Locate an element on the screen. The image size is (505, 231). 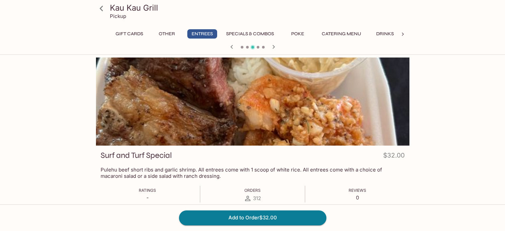
p: Pickup is located at coordinates (118, 16).